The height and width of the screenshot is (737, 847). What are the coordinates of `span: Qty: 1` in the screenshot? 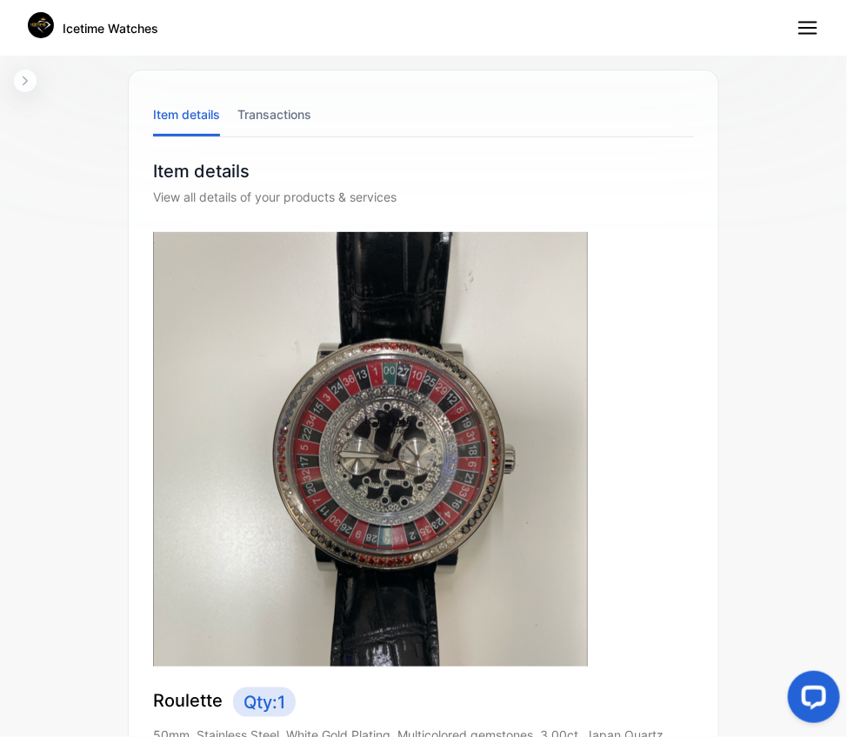 It's located at (264, 703).